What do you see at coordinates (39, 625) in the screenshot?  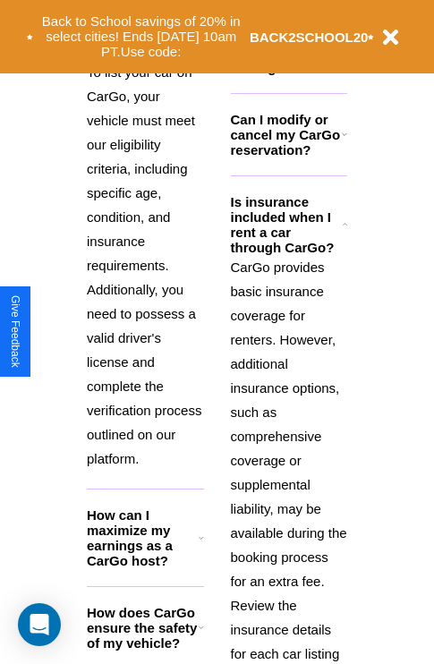 I see `div: Open Intercom Messenger` at bounding box center [39, 625].